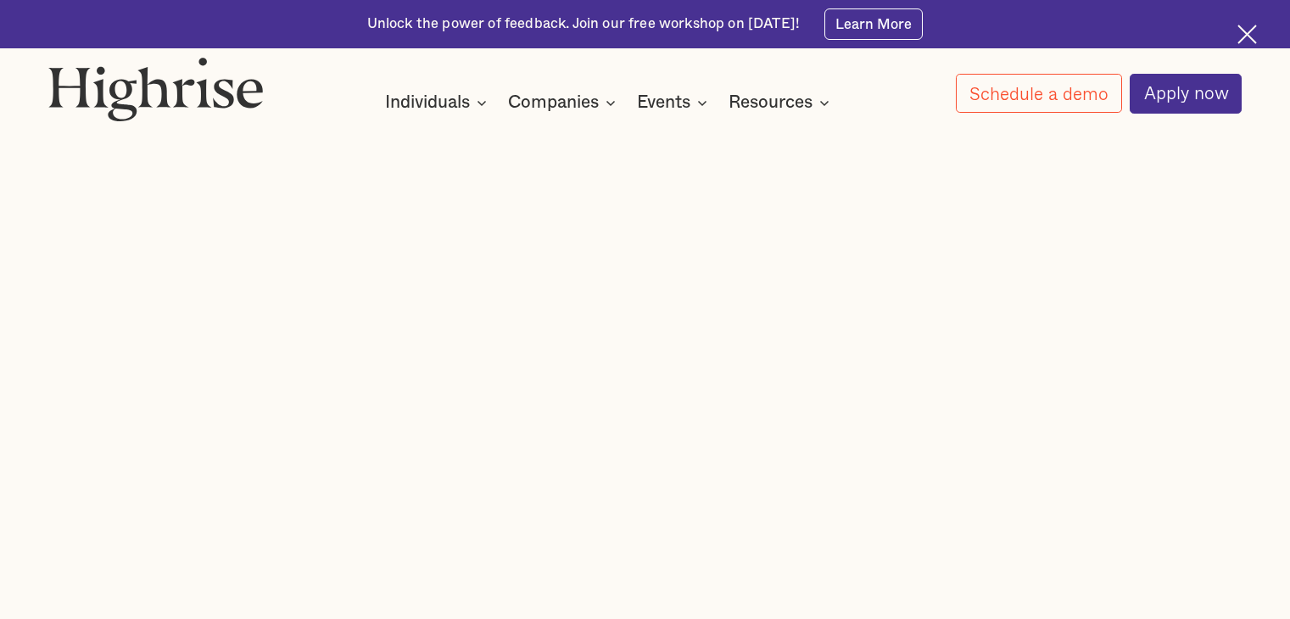 This screenshot has height=619, width=1290. Describe the element at coordinates (1039, 93) in the screenshot. I see `a: Schedule a demo` at that location.